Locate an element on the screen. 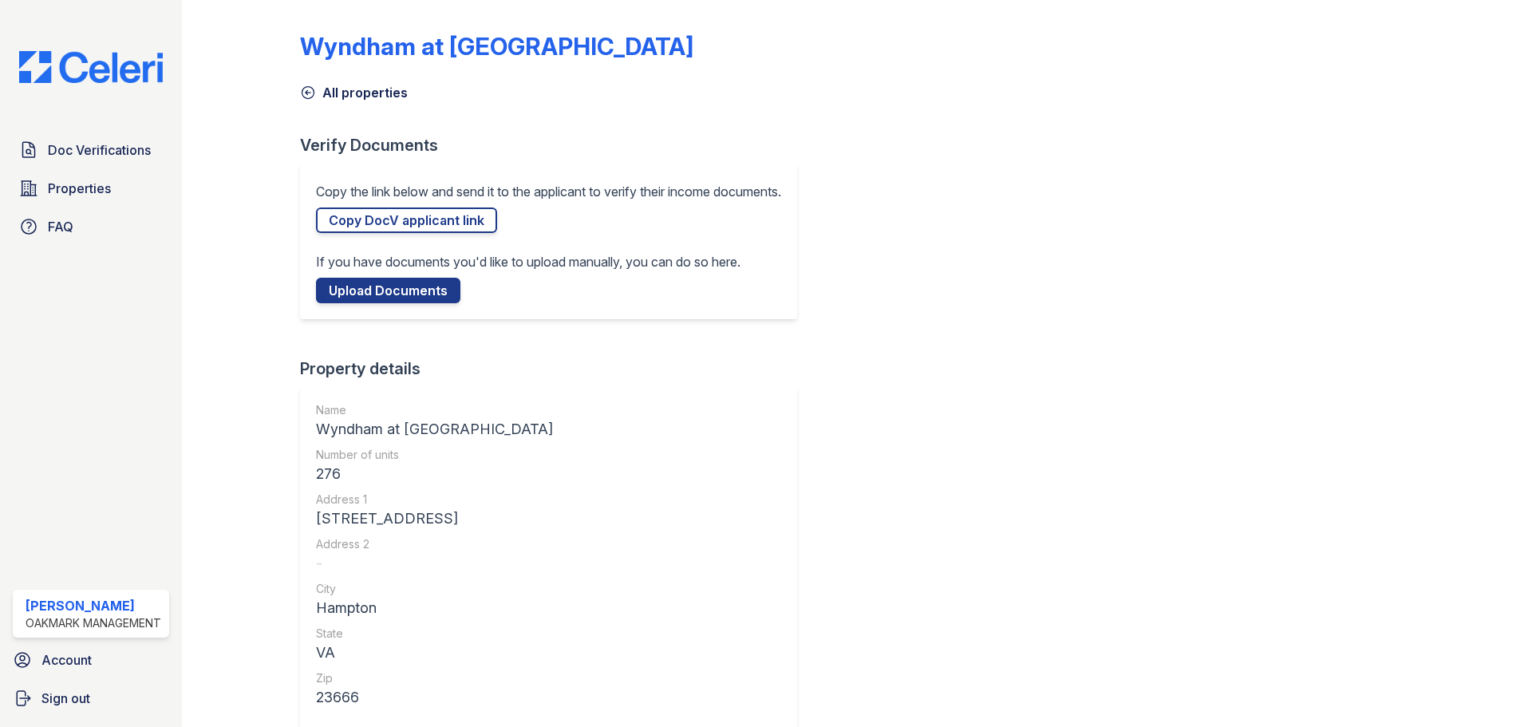  div: Address 1 is located at coordinates (434, 500).